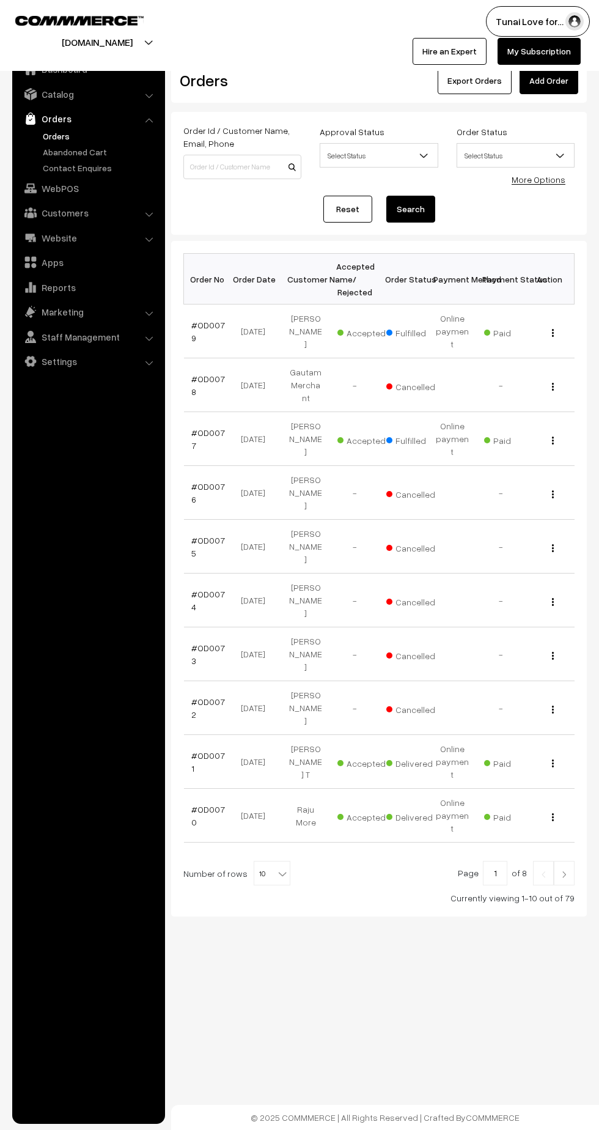 This screenshot has width=599, height=1130. Describe the element at coordinates (348, 209) in the screenshot. I see `a: Reset` at that location.